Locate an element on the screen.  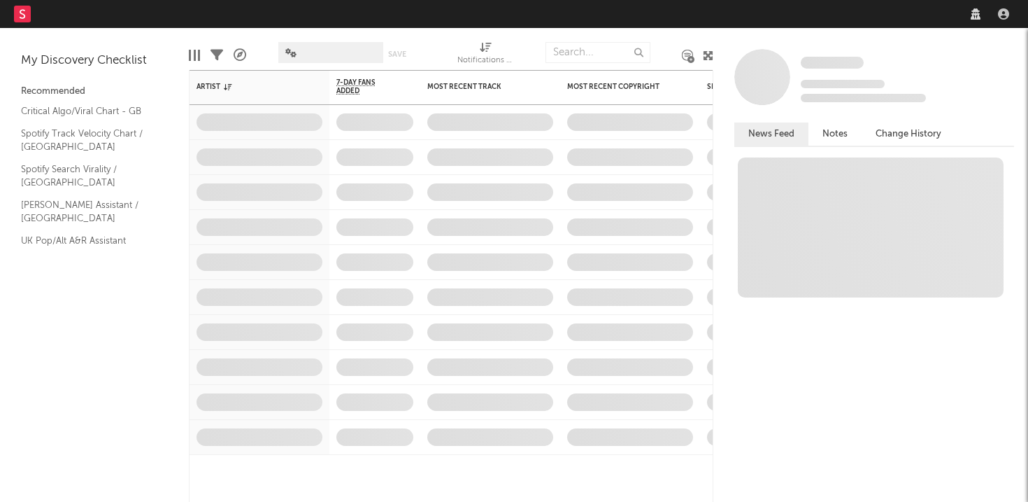
div: Spotify Monthly Listeners is located at coordinates (760, 87).